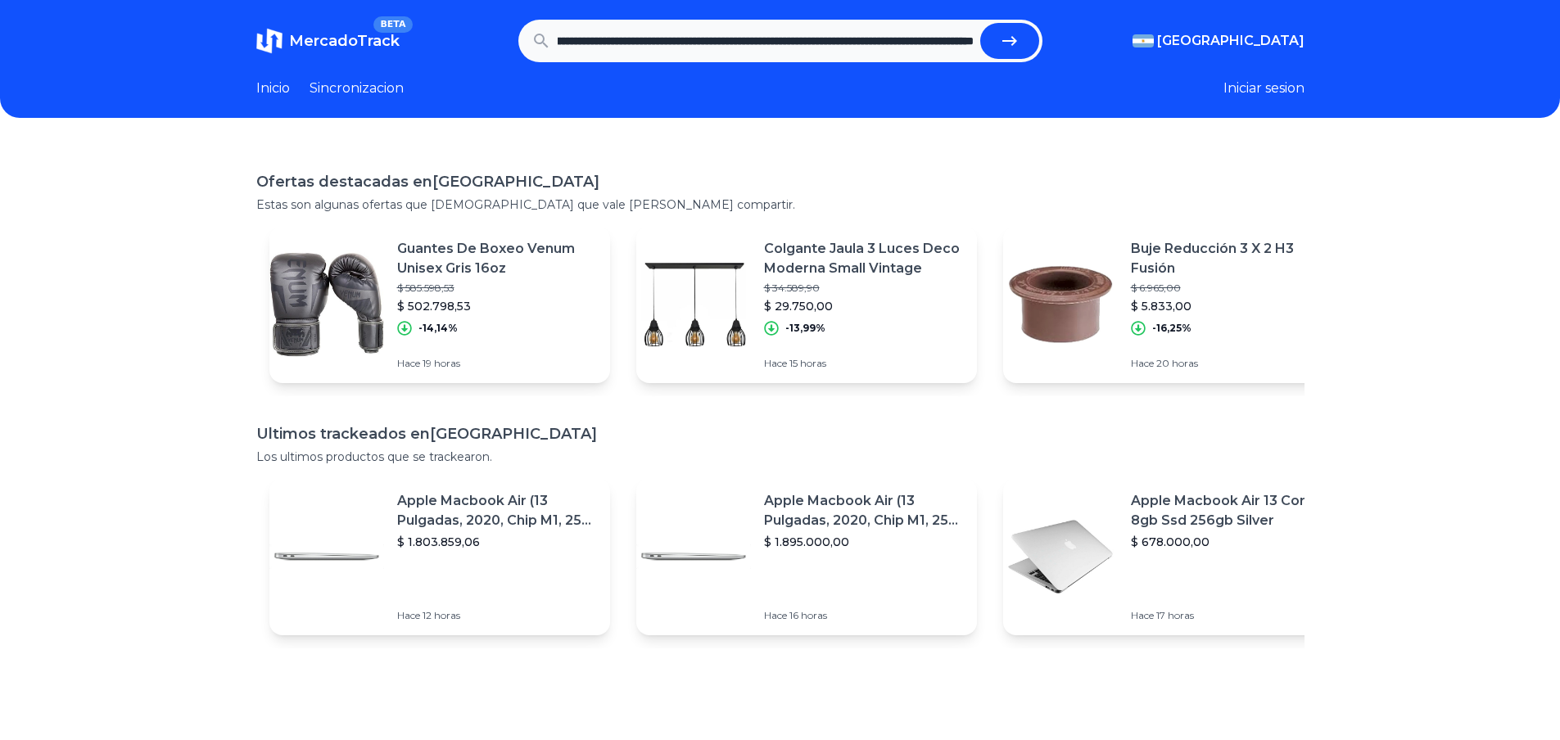 The height and width of the screenshot is (740, 1560). Describe the element at coordinates (1143, 41) in the screenshot. I see `img: Argentina` at that location.